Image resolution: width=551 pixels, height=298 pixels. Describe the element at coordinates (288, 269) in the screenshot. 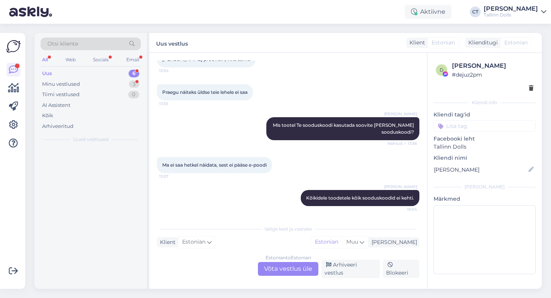

I see `div: Võta vestlus üle` at that location.